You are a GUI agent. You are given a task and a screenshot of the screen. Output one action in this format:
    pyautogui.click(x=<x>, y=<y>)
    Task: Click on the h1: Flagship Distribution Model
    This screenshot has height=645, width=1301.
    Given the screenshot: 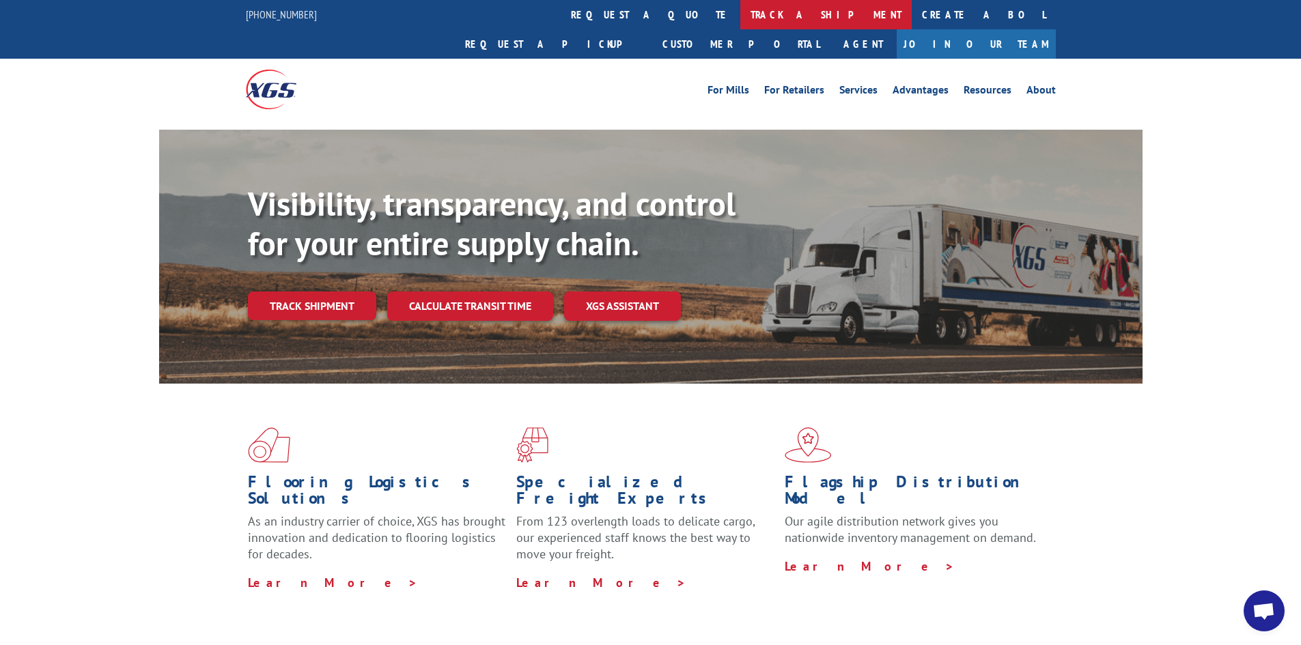 What is the action you would take?
    pyautogui.click(x=914, y=494)
    